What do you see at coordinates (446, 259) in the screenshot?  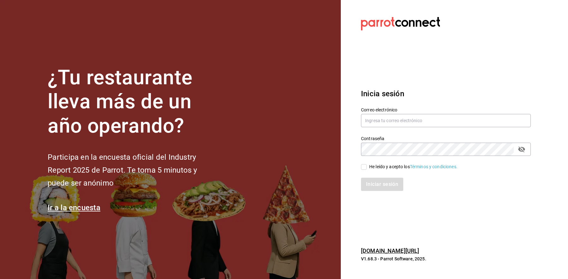 I see `p: V1.68.3 - Parrot Software, 2025.` at bounding box center [446, 259].